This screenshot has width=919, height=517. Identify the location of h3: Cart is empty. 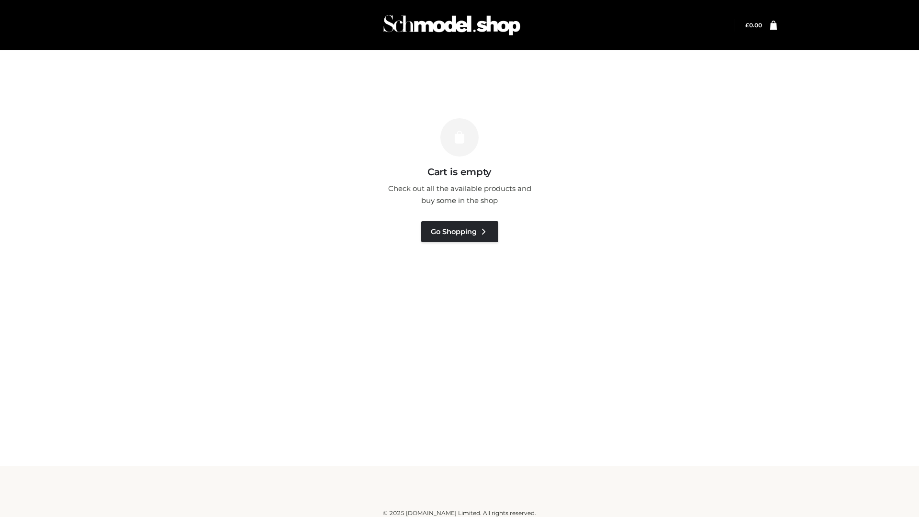
(459, 172).